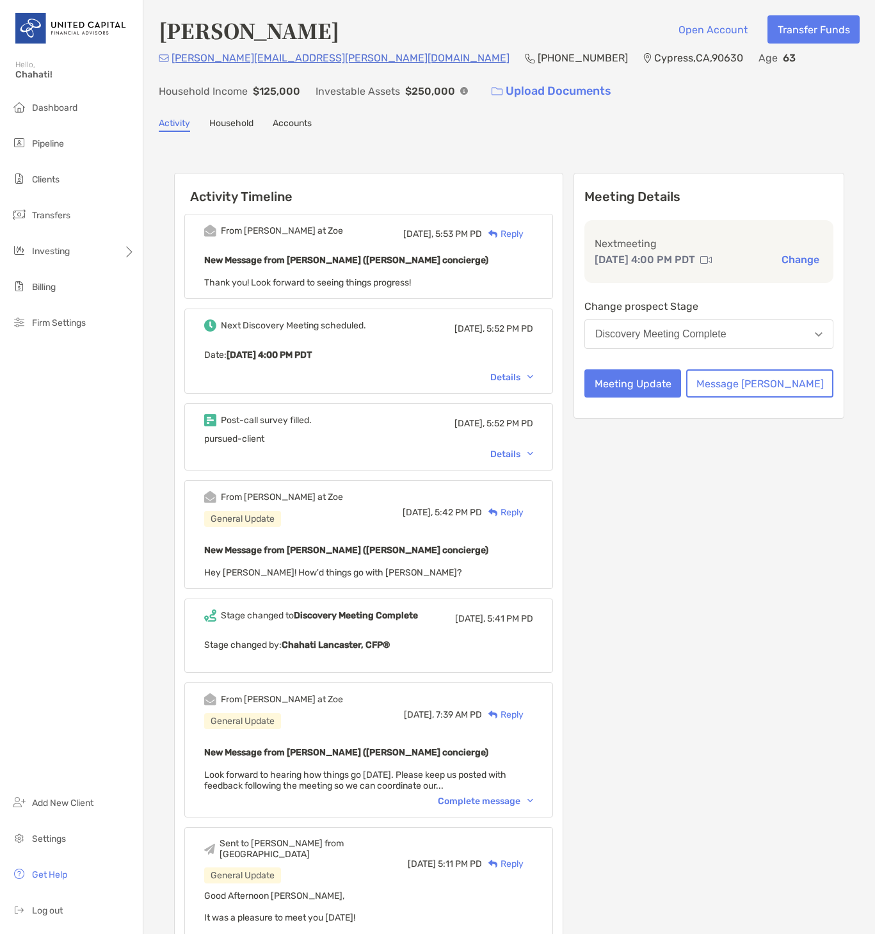 This screenshot has width=875, height=934. What do you see at coordinates (369, 645) in the screenshot?
I see `p: Stage changed by:` at bounding box center [369, 645].